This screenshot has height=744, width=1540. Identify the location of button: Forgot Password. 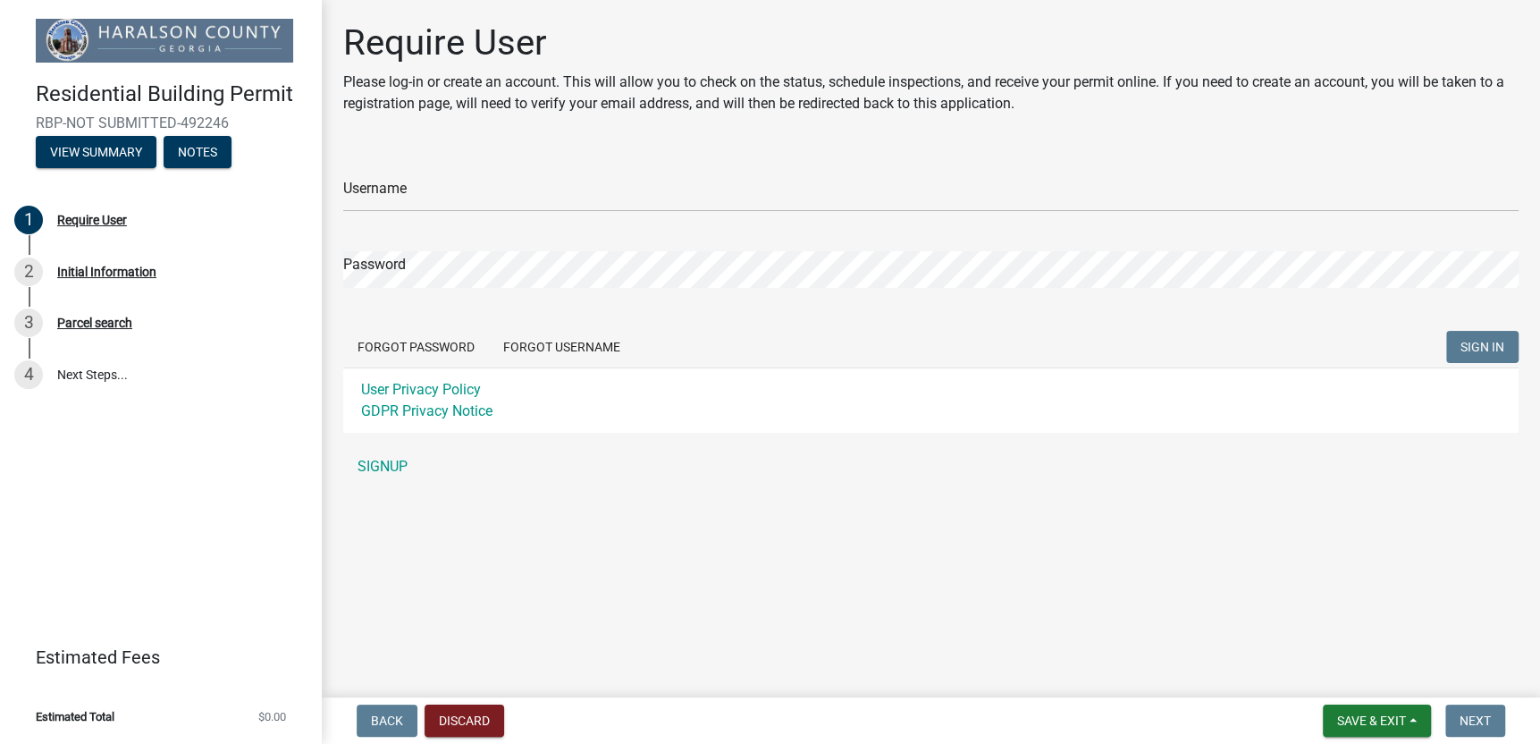
(416, 347).